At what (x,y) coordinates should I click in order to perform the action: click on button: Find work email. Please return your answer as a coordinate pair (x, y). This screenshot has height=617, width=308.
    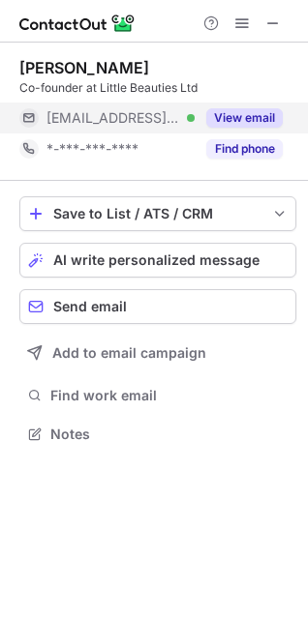
    Looking at the image, I should click on (158, 396).